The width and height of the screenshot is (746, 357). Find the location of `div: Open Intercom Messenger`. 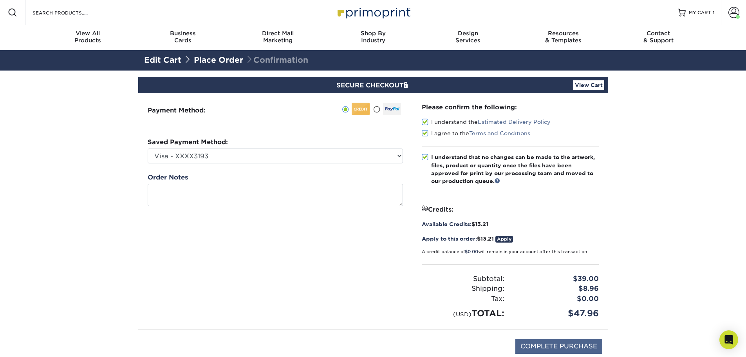

div: Open Intercom Messenger is located at coordinates (729, 340).